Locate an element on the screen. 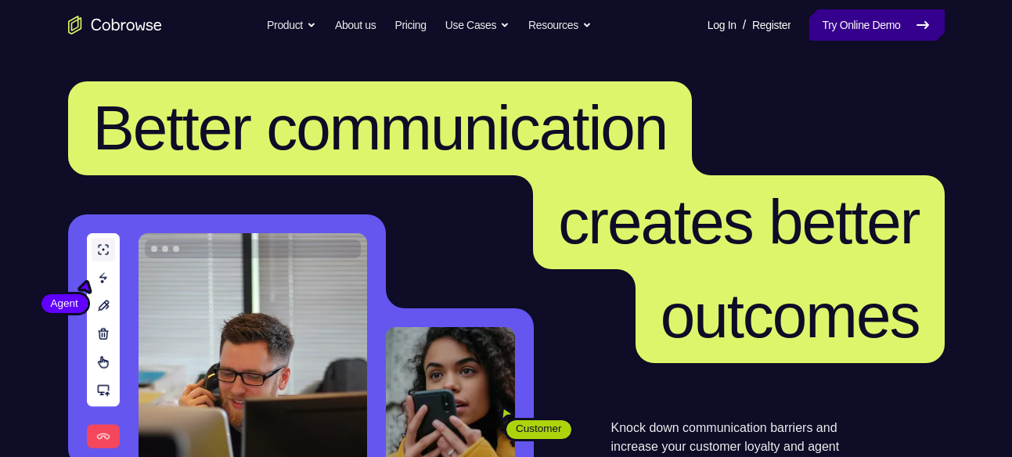  a: Go to the home page is located at coordinates (115, 25).